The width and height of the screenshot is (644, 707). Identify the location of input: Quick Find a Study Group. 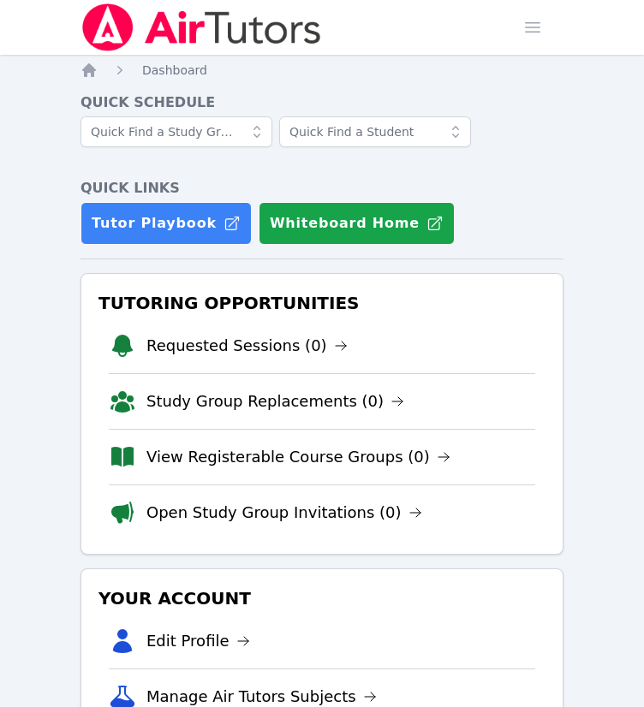
(176, 132).